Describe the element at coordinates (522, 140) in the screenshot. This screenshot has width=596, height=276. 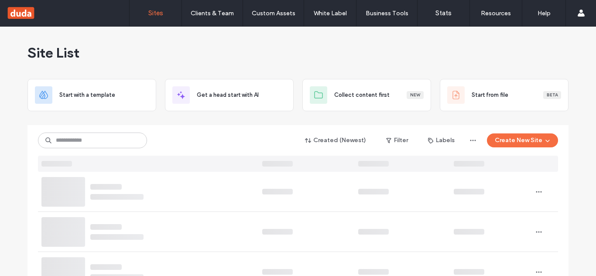
I see `button: Create New Site` at that location.